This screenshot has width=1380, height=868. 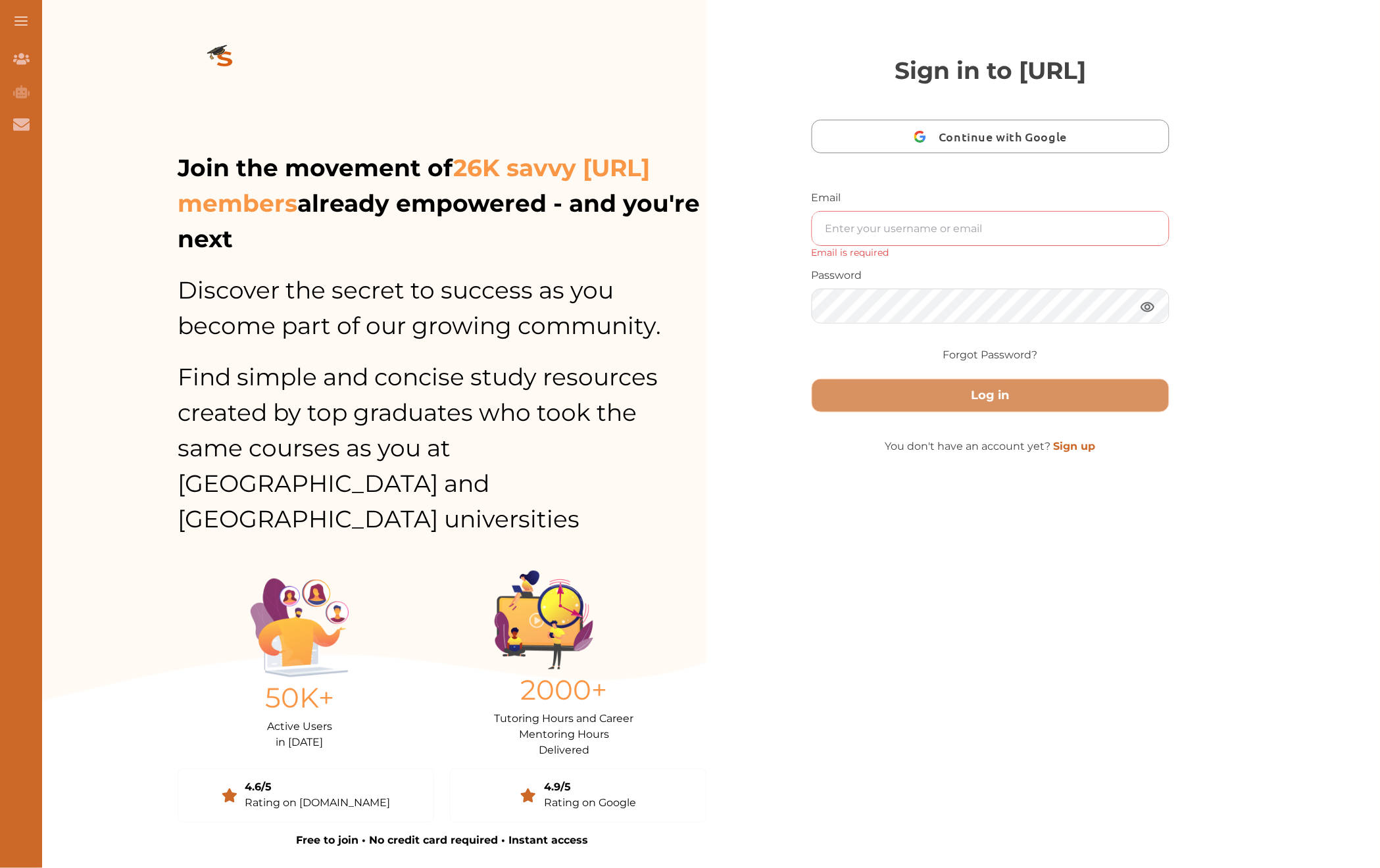 I want to click on p: Free to join • No credit card required • Instant access, so click(x=442, y=841).